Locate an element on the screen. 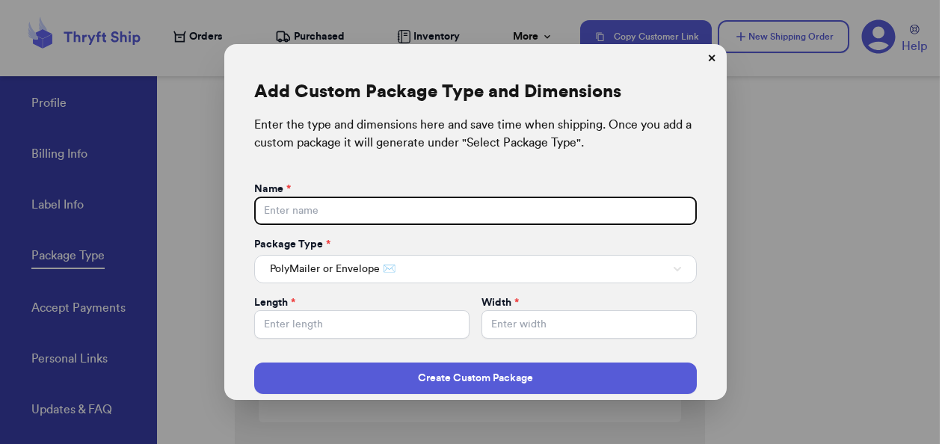 The width and height of the screenshot is (951, 444). span: PolyMailer or Envelope ✉️ is located at coordinates (333, 269).